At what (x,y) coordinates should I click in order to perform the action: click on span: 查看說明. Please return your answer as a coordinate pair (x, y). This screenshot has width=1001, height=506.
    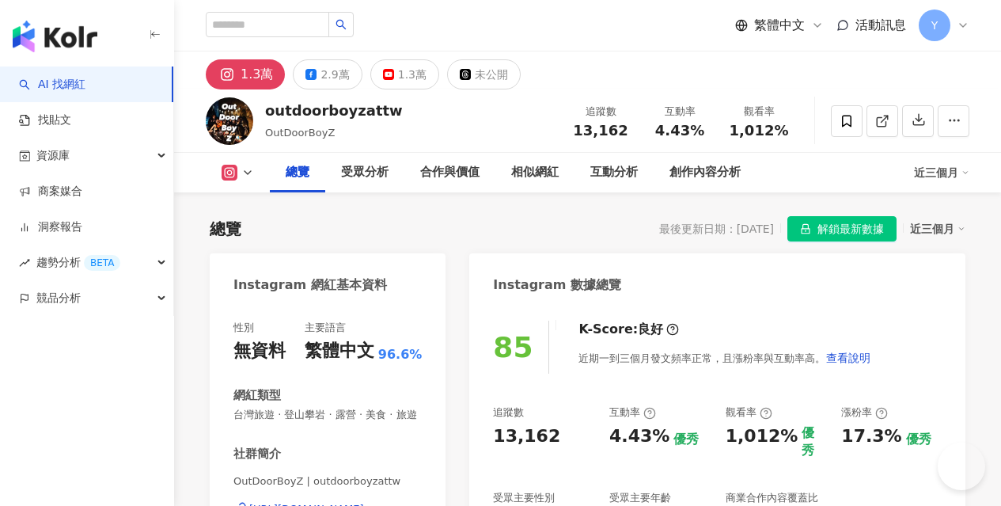
    Looking at the image, I should click on (849, 358).